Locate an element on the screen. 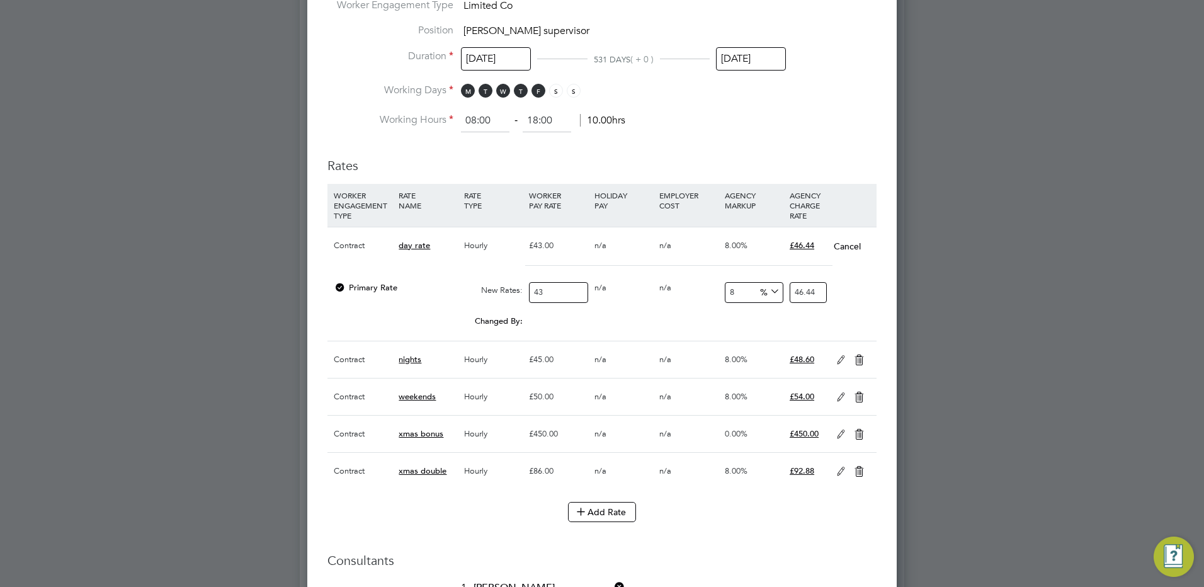  span: W is located at coordinates (503, 91).